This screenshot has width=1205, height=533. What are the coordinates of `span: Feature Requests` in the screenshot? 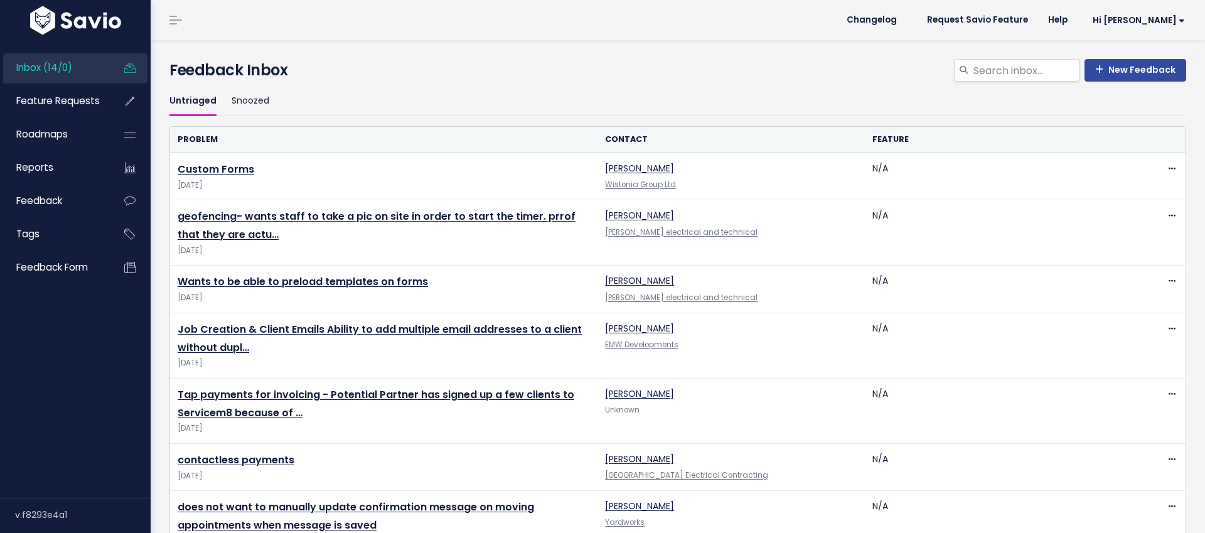 It's located at (58, 100).